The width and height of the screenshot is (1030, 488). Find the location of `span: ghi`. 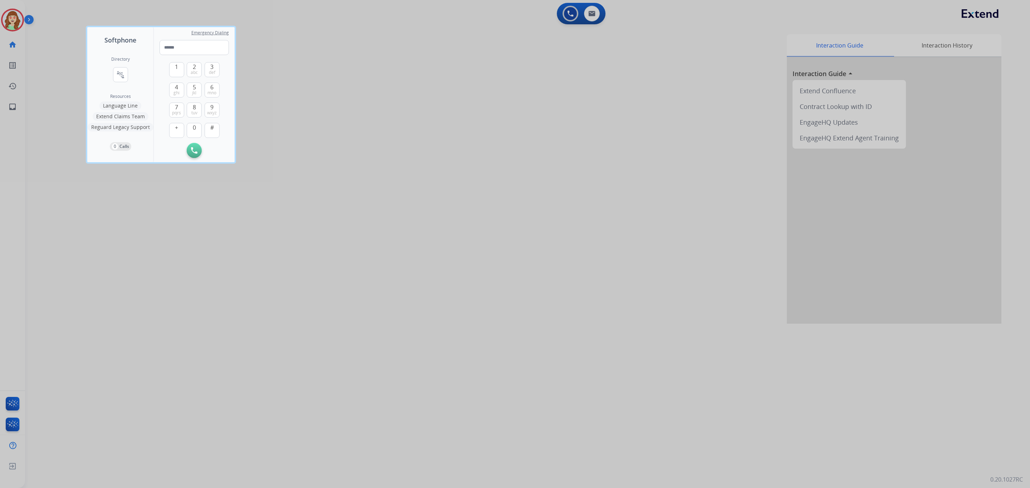

span: ghi is located at coordinates (176, 93).